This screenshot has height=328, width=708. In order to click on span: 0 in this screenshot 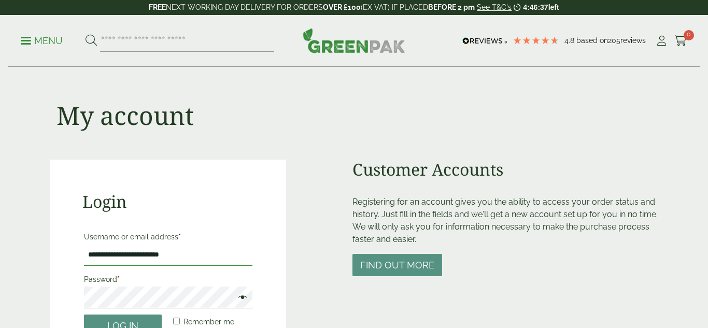, I will do `click(689, 35)`.